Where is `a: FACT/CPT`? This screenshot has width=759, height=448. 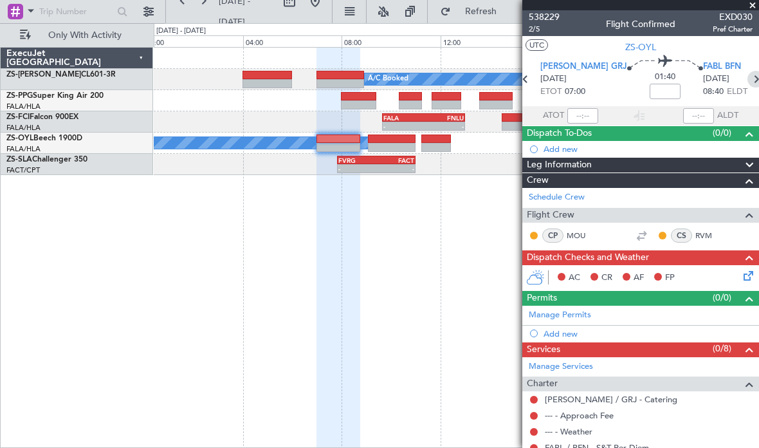
a: FACT/CPT is located at coordinates (23, 170).